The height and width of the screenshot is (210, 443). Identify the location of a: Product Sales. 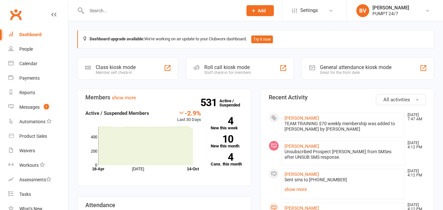
(38, 136).